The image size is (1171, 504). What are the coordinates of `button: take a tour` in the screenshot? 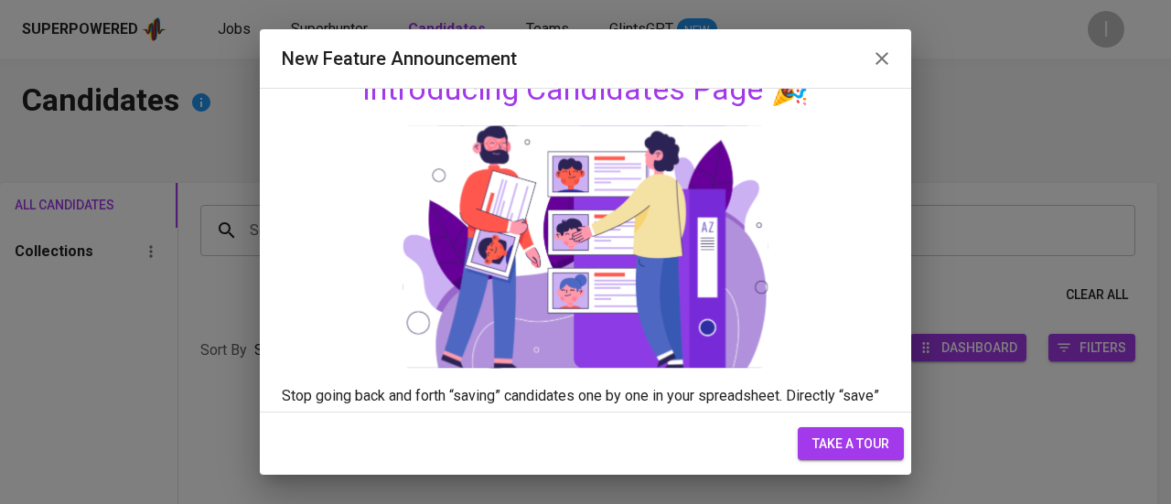 It's located at (851, 444).